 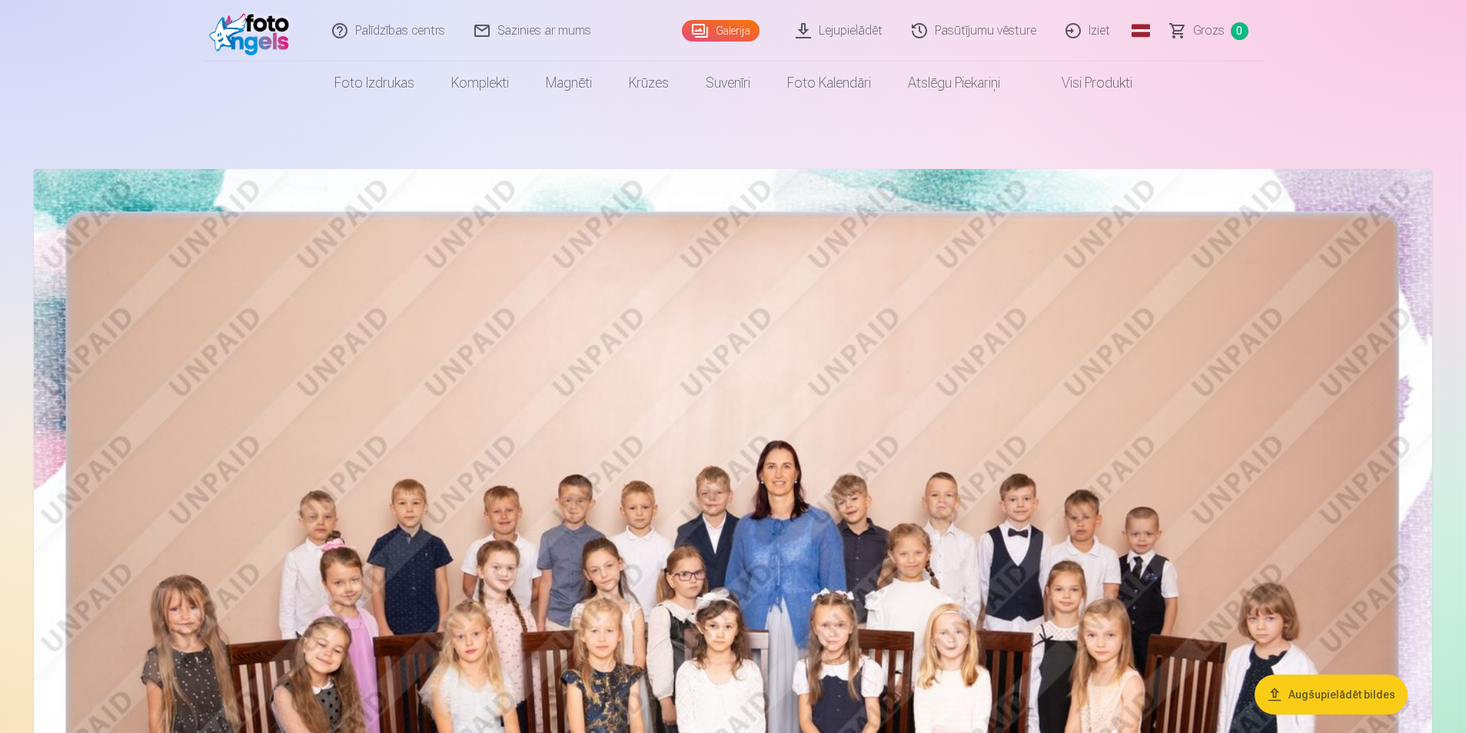 I want to click on a: Foto kalendāri, so click(x=829, y=83).